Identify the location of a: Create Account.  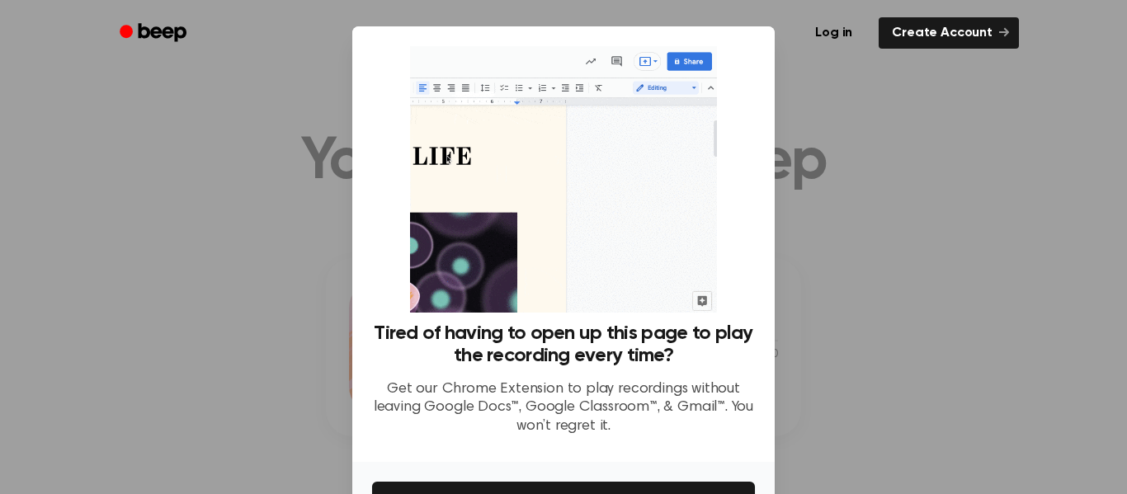
(948, 33).